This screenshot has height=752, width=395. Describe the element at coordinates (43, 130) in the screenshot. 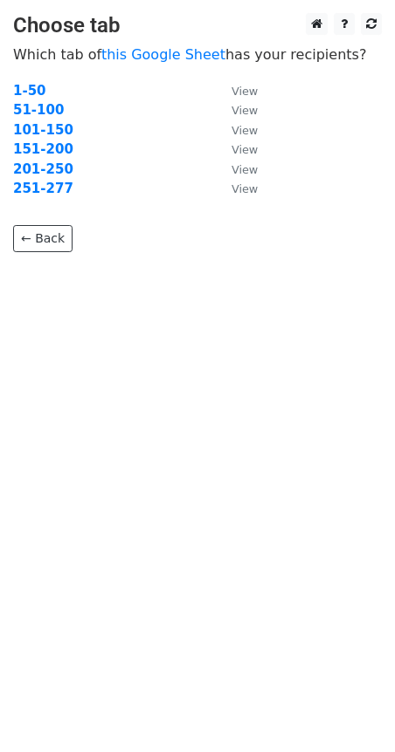

I see `a: 101-150` at that location.